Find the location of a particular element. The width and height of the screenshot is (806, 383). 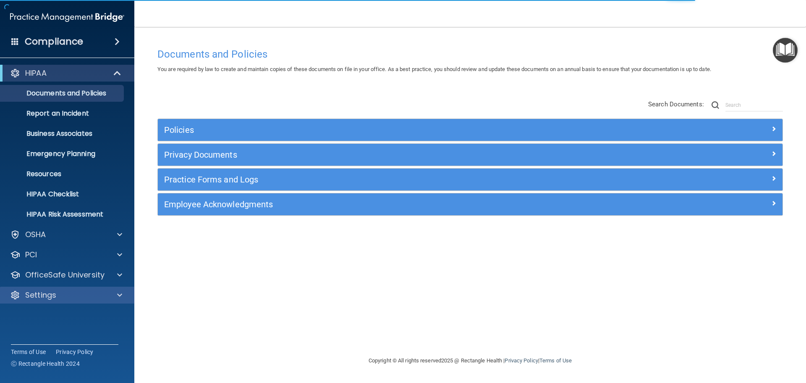

img: PMB logo is located at coordinates (67, 17).